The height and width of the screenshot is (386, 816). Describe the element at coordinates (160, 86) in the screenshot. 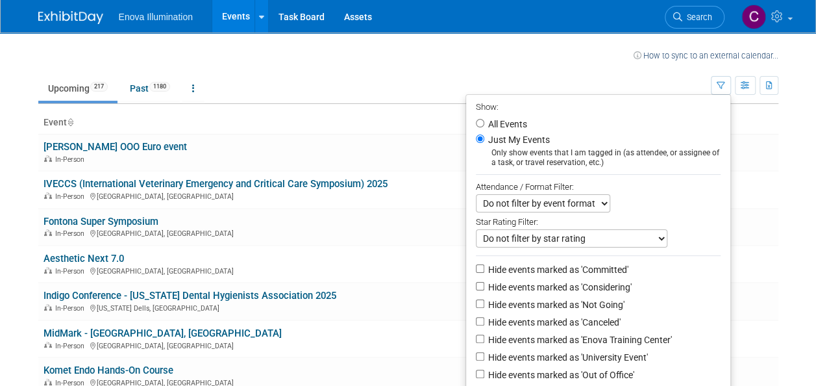

I see `span: 1180` at that location.